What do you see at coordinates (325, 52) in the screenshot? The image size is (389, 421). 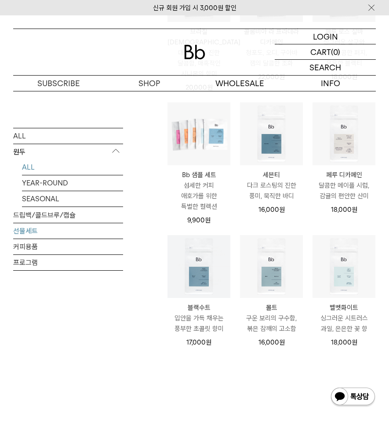 I see `a: CART (0)` at bounding box center [325, 52].